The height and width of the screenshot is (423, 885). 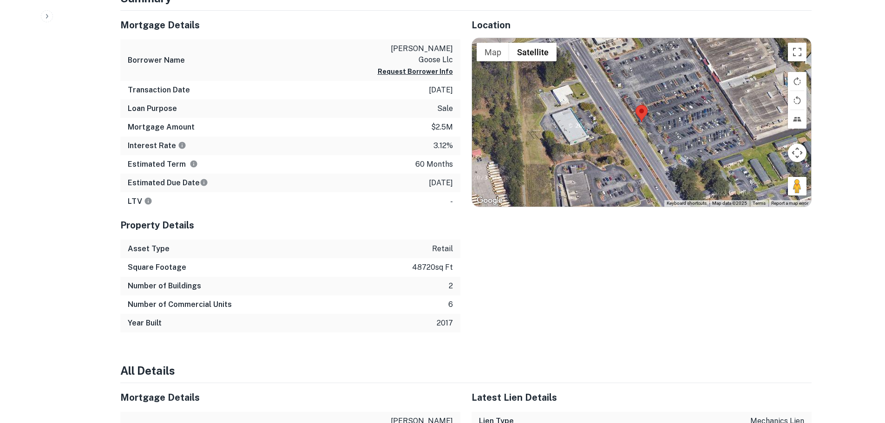 I want to click on button: Request Borrower Info, so click(x=415, y=72).